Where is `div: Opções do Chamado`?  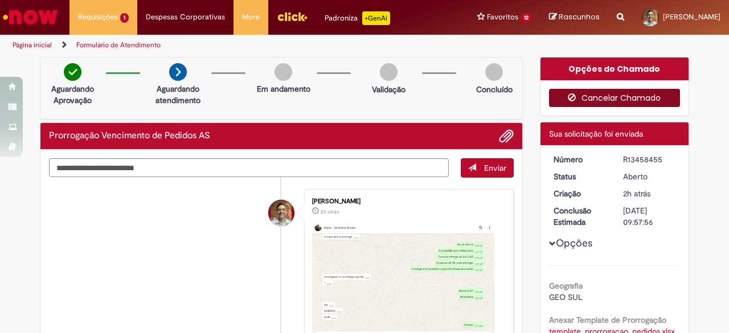 div: Opções do Chamado is located at coordinates (615, 69).